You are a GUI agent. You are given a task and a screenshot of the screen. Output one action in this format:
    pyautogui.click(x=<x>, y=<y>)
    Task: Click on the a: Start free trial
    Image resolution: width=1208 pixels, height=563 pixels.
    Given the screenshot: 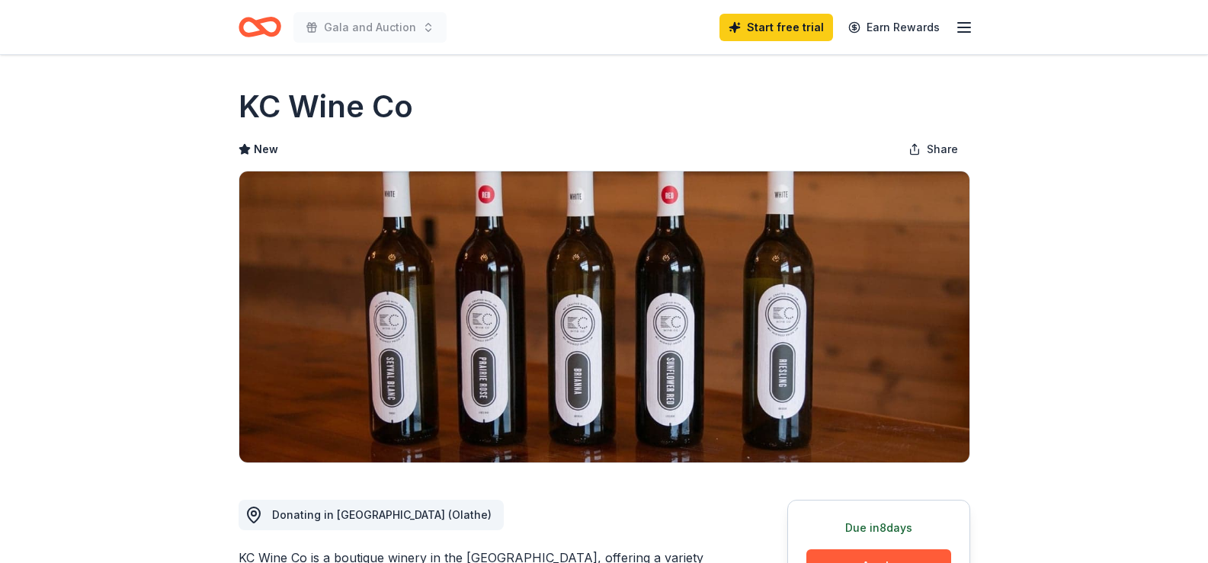 What is the action you would take?
    pyautogui.click(x=776, y=27)
    